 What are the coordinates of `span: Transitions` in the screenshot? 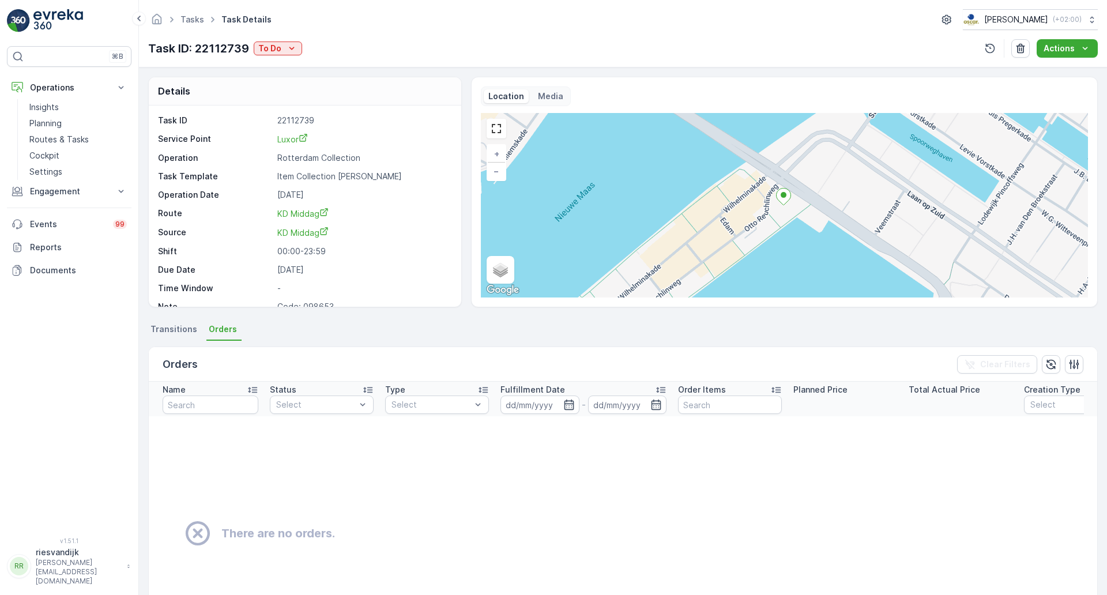 It's located at (174, 329).